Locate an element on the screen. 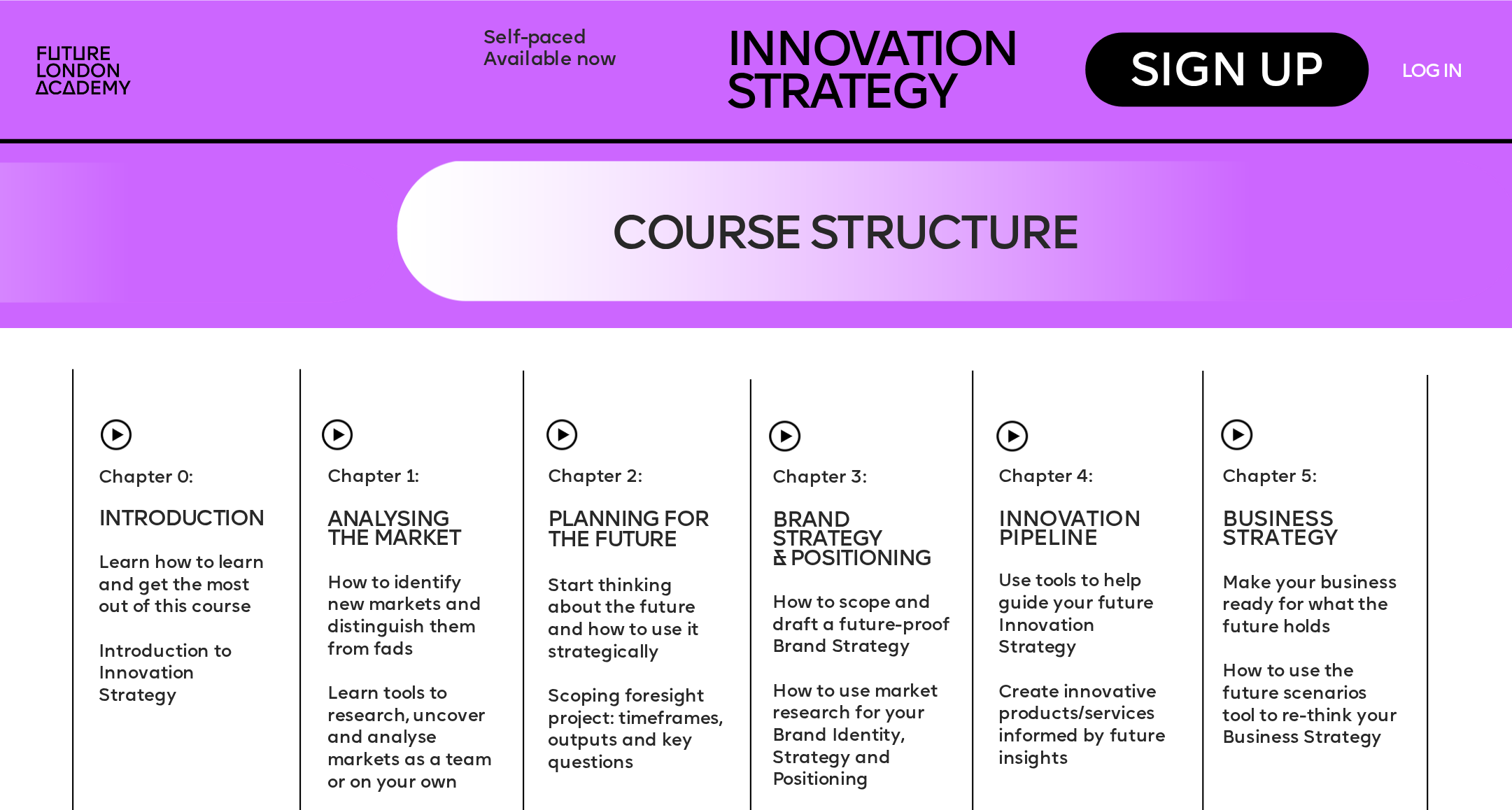 This screenshot has height=810, width=1512. span: PLANNING FOR THE FUTURE is located at coordinates (631, 530).